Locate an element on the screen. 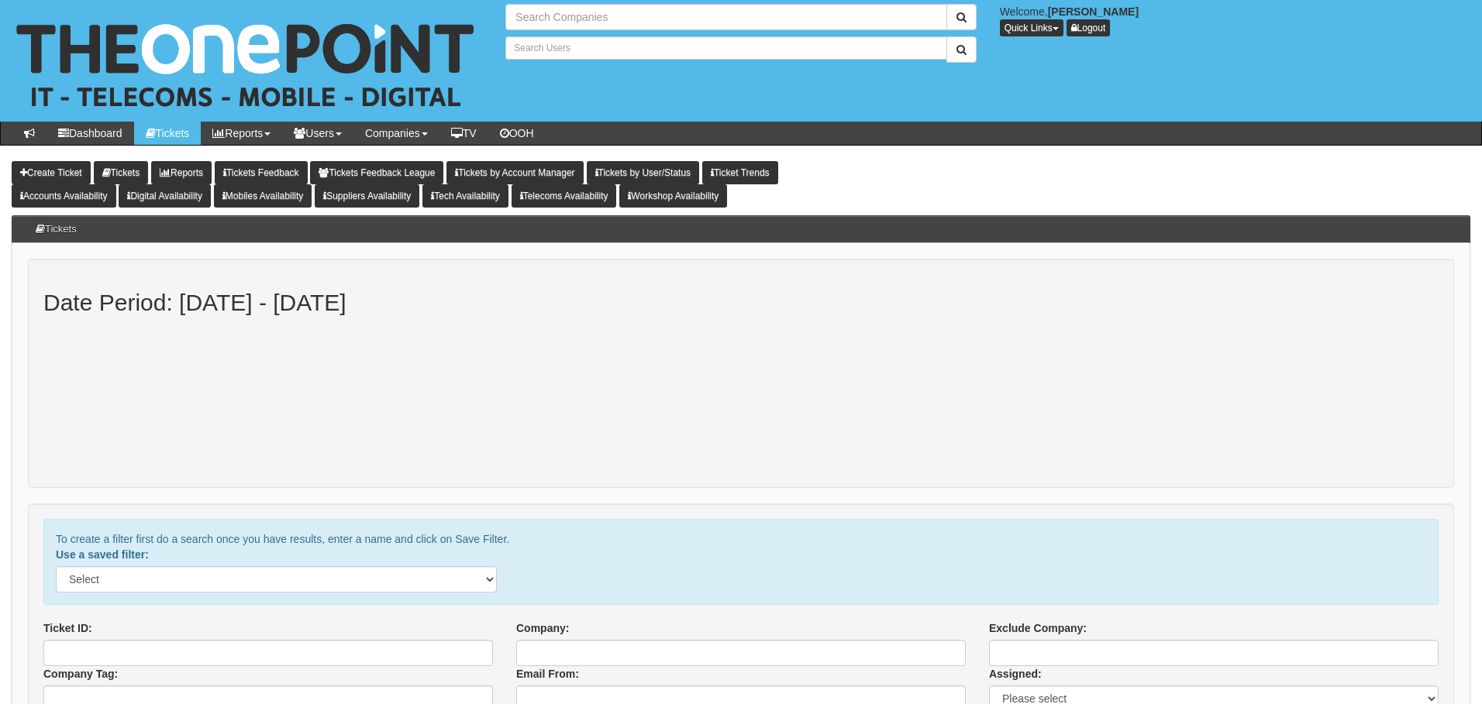 This screenshot has width=1482, height=704. a: Companies is located at coordinates (396, 133).